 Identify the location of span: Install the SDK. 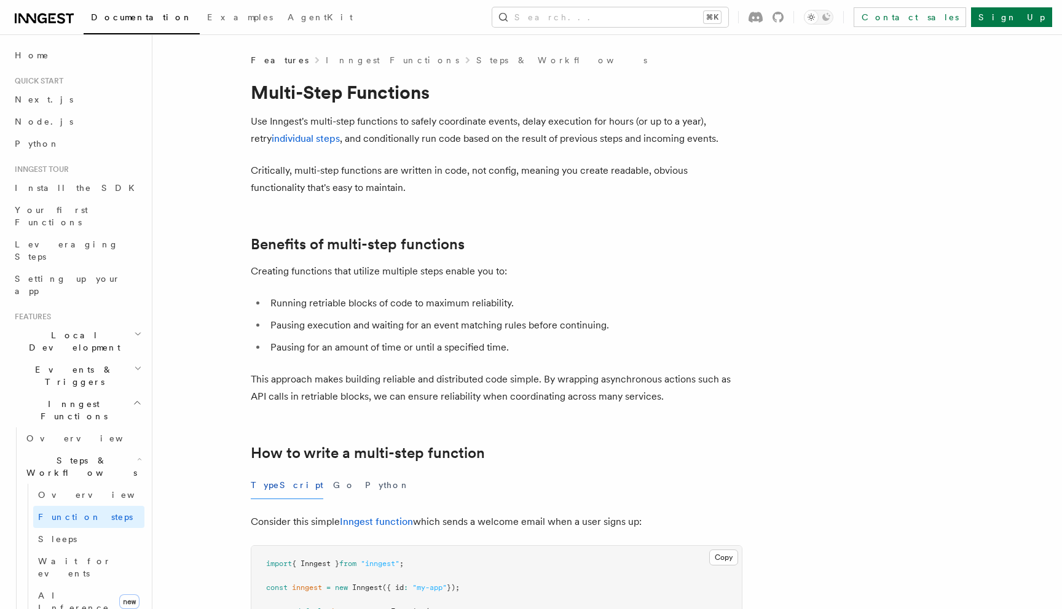
(78, 188).